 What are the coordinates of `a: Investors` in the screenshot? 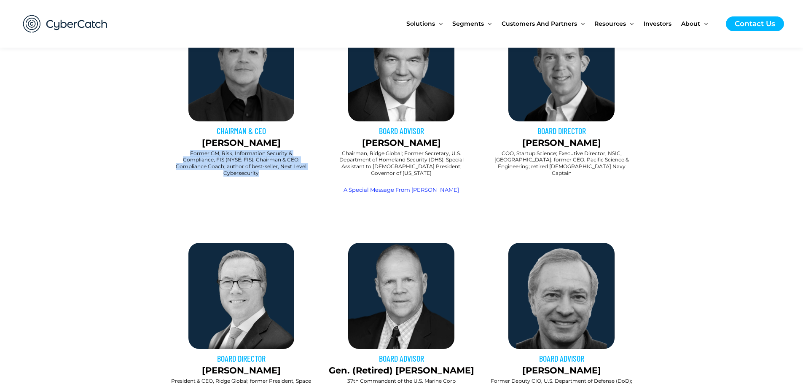 It's located at (662, 24).